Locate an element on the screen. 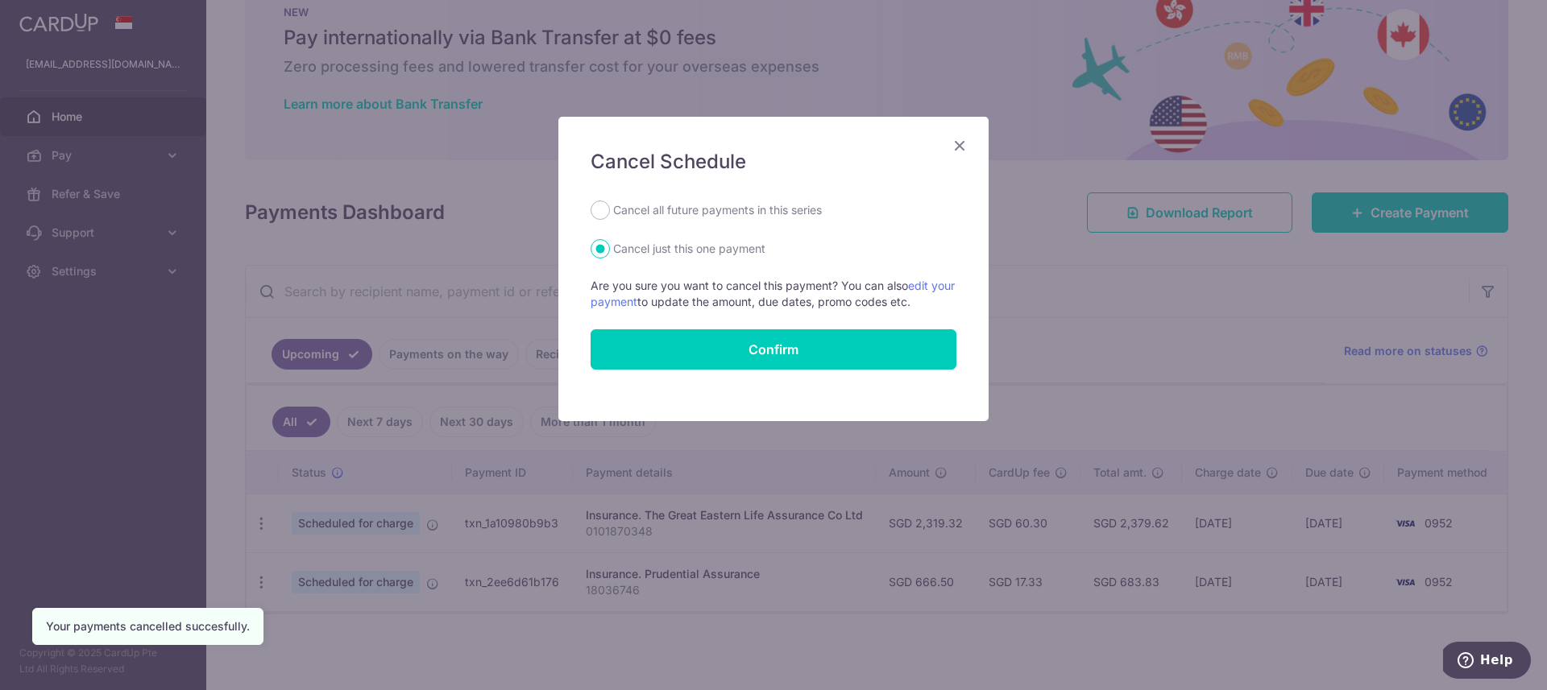  button: Close is located at coordinates (959, 146).